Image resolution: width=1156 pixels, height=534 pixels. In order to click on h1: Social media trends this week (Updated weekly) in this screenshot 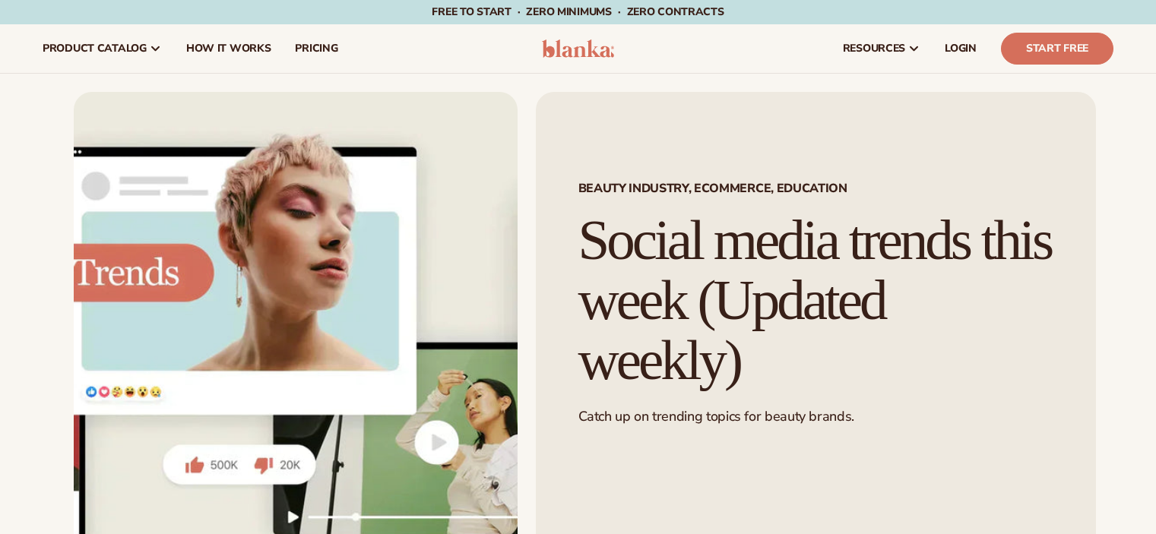, I will do `click(815, 300)`.